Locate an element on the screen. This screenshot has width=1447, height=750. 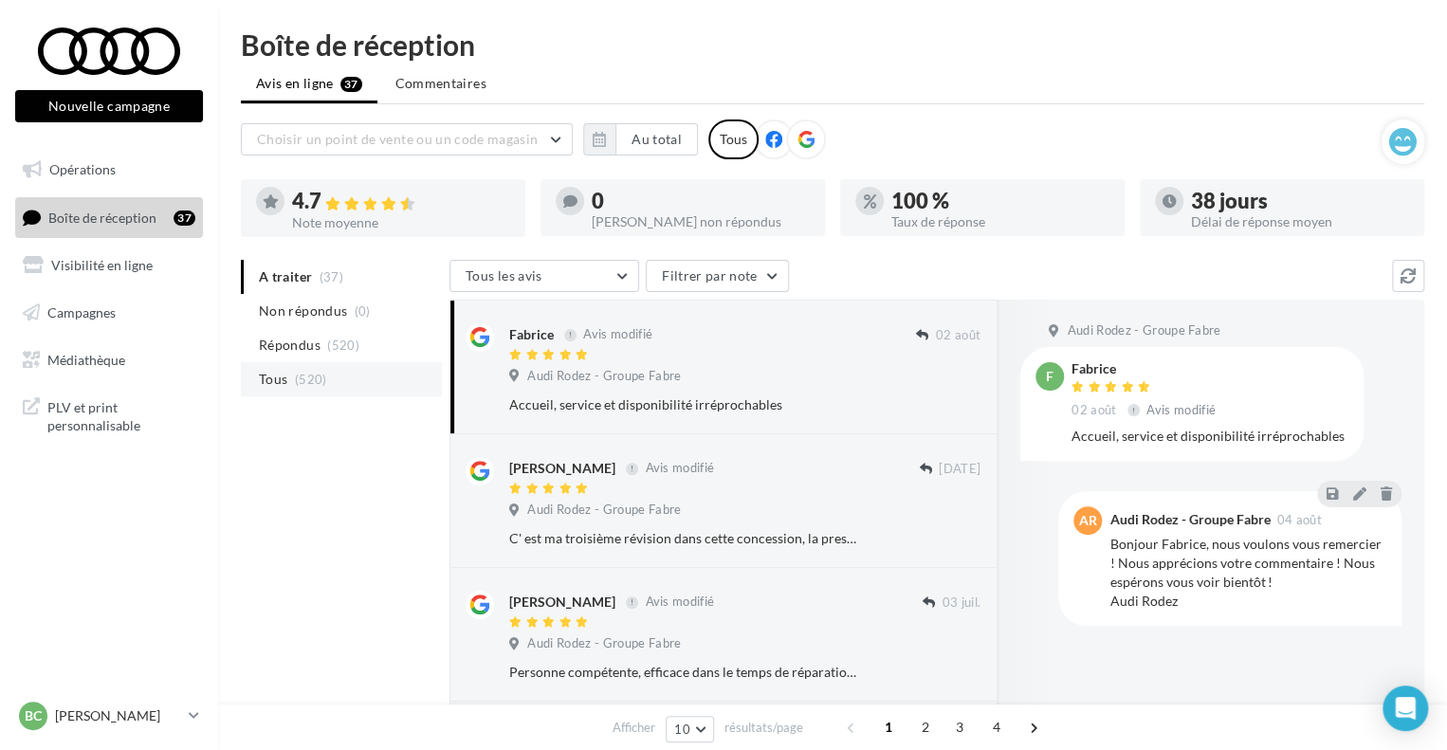
span: 4 is located at coordinates (997, 727).